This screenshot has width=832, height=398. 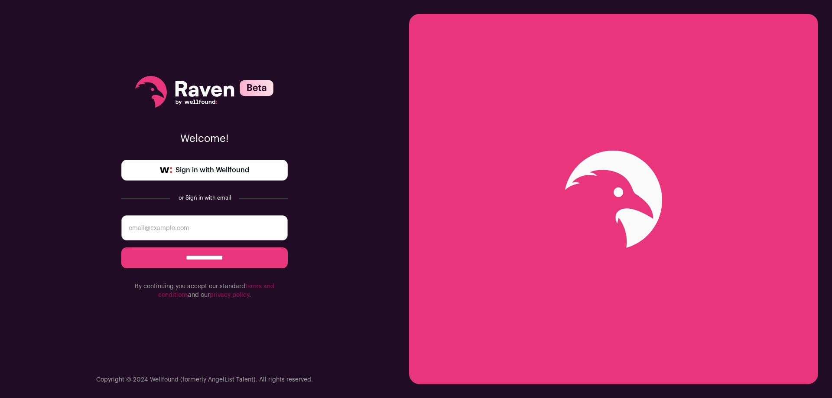 What do you see at coordinates (205, 139) in the screenshot?
I see `p: Welcome!` at bounding box center [205, 139].